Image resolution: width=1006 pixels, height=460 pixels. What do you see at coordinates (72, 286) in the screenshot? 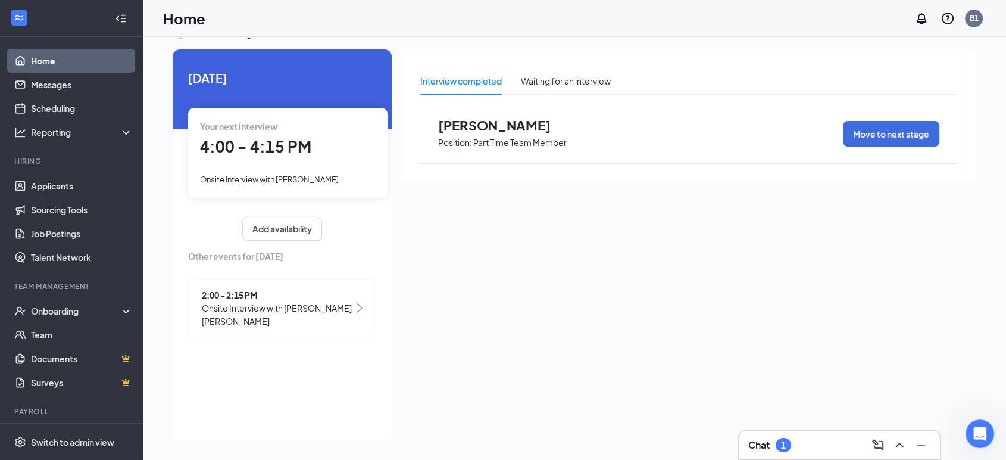
I see `div: Team Management` at bounding box center [72, 286].